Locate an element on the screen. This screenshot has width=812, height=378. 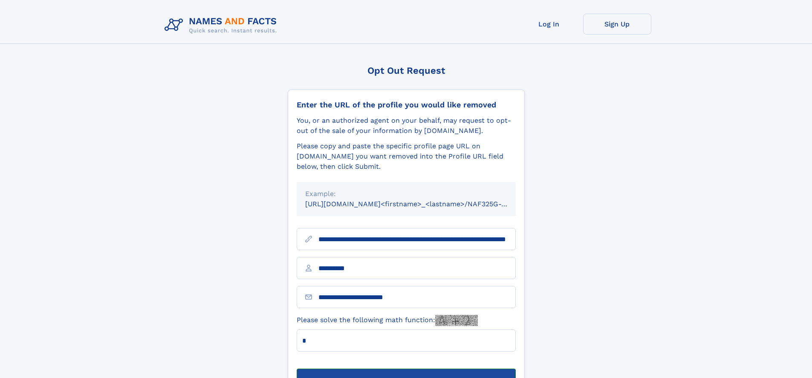
div: You, or an authorized agent on your behalf, may request to opt-out of the sale of your informatio... is located at coordinates (406, 126).